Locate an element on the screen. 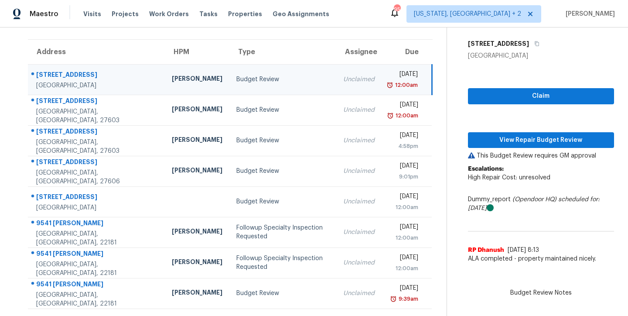  i: (Opendoor HQ) is located at coordinates (534, 199).